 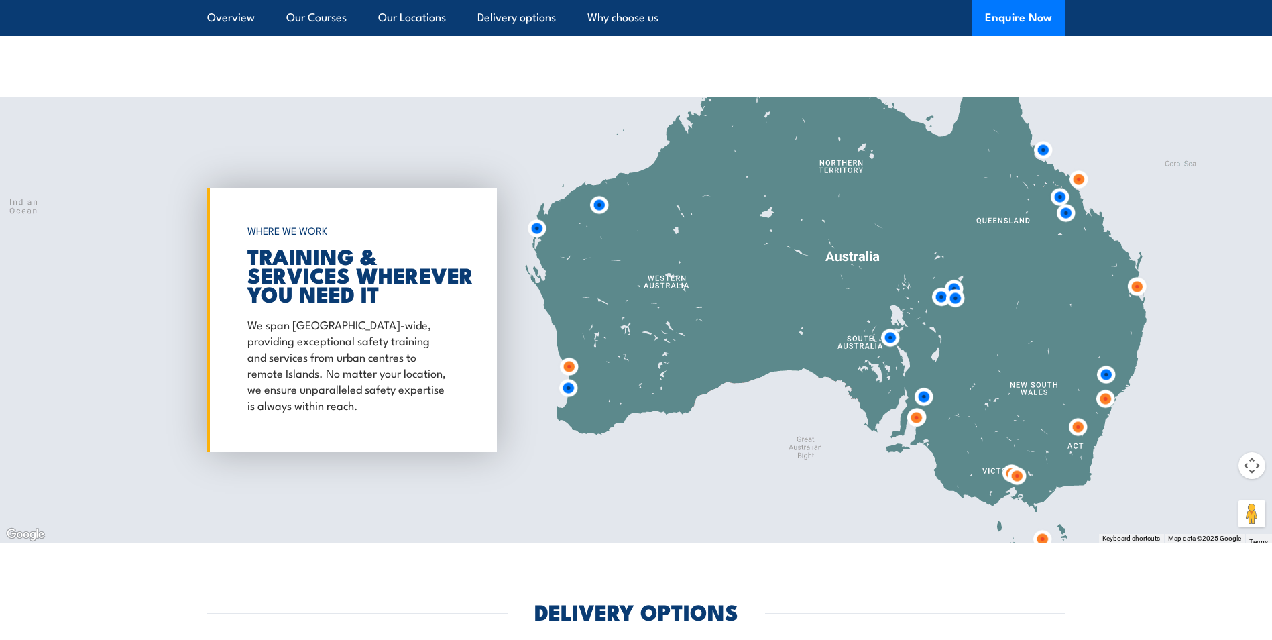 What do you see at coordinates (1131, 538) in the screenshot?
I see `button: Keyboard shortcuts` at bounding box center [1131, 538].